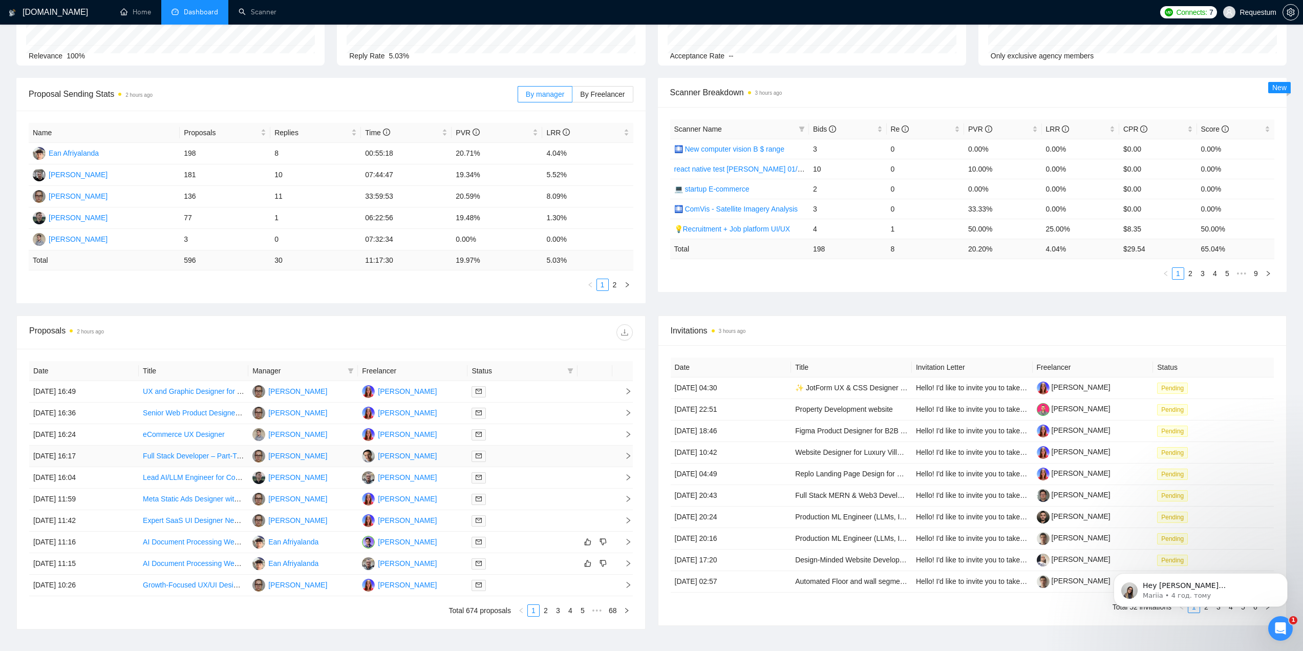 The width and height of the screenshot is (1303, 651). Describe the element at coordinates (1135, 129) in the screenshot. I see `span: CPR` at that location.